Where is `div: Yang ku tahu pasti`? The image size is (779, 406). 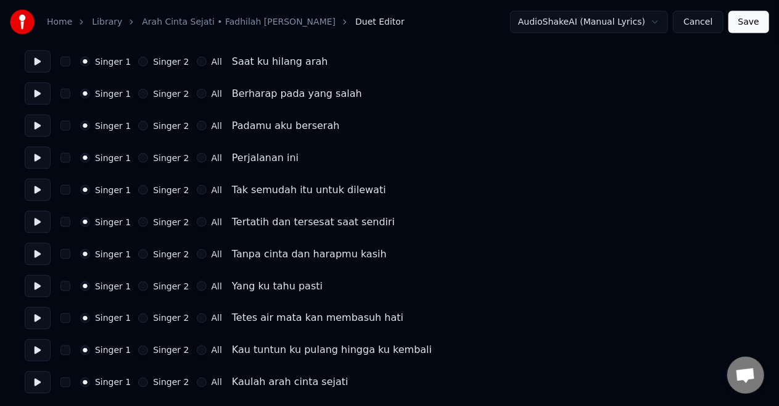
div: Yang ku tahu pasti is located at coordinates (277, 286).